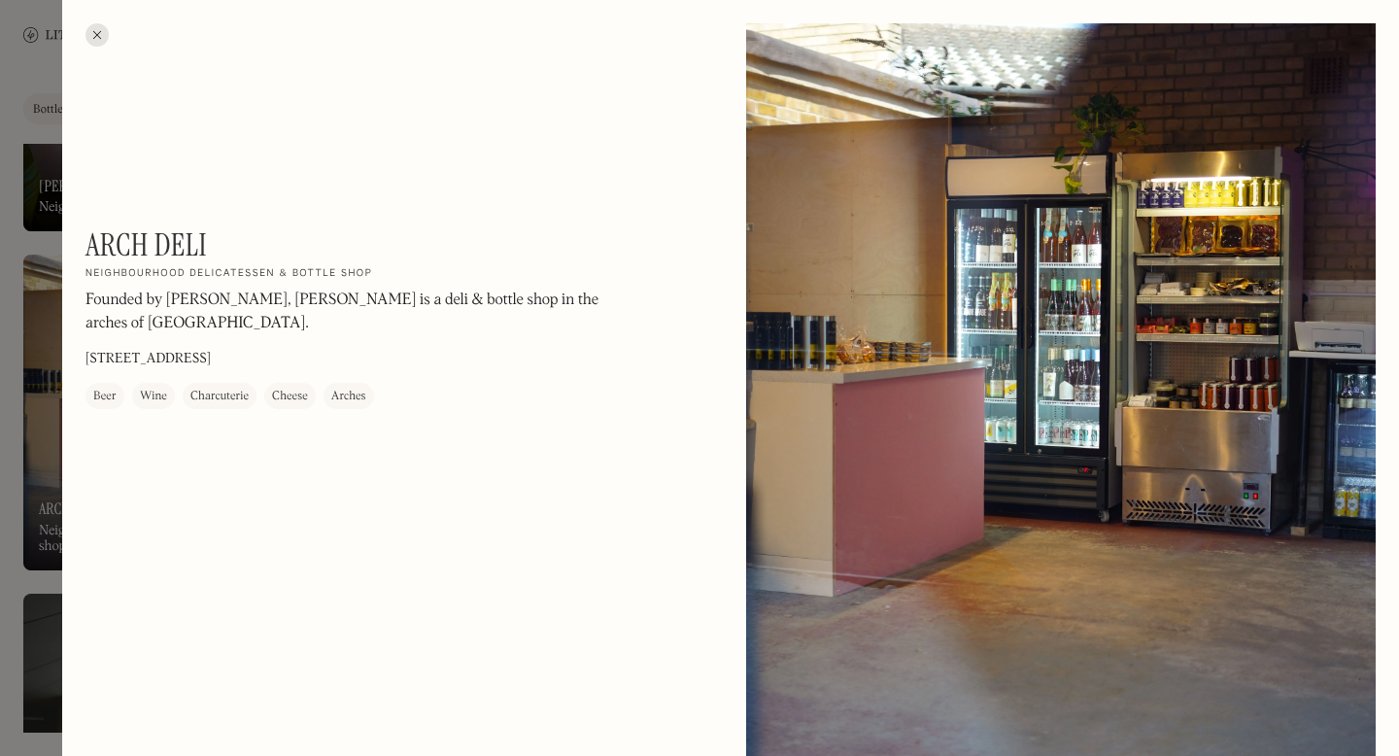 This screenshot has width=1399, height=756. I want to click on div: Charcuterie, so click(220, 397).